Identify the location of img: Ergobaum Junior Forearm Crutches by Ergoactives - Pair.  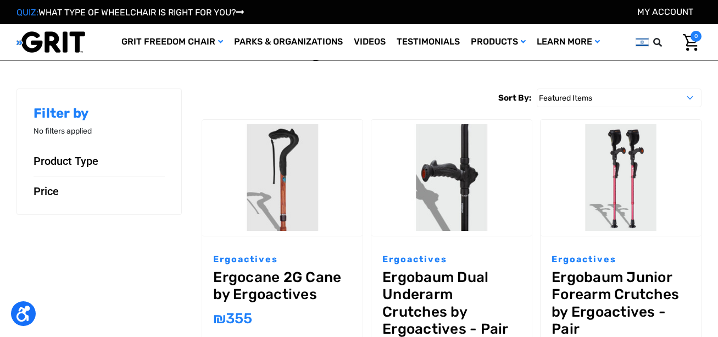
(621, 177).